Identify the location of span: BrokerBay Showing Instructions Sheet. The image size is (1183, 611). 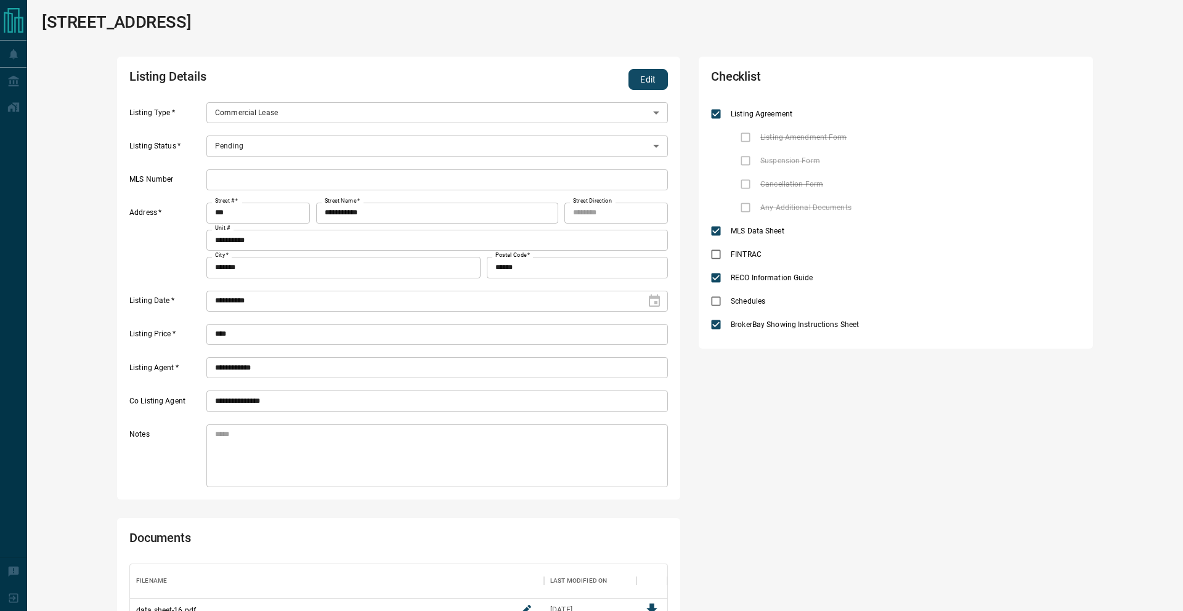
(795, 325).